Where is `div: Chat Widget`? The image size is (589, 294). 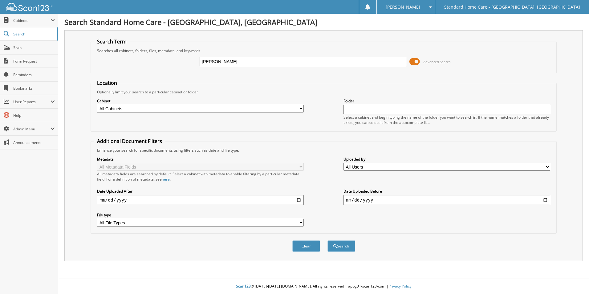
div: Chat Widget is located at coordinates (574, 279).